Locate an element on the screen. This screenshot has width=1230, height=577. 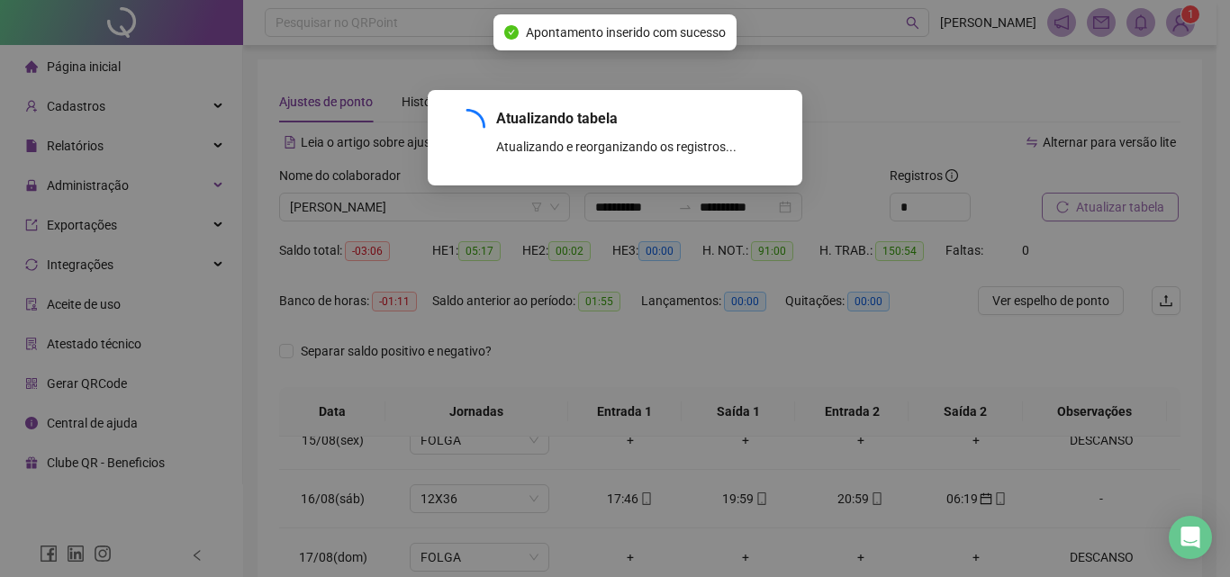
span: loading is located at coordinates (467, 126).